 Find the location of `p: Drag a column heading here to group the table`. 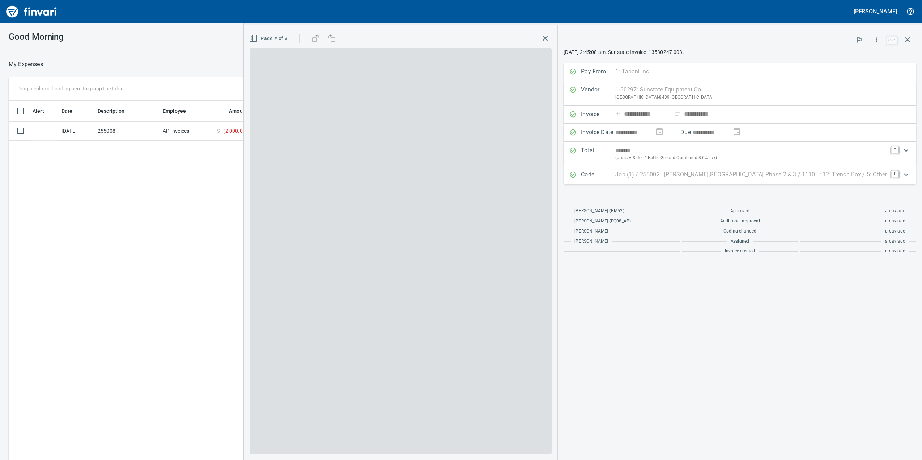

p: Drag a column heading here to group the table is located at coordinates (70, 89).